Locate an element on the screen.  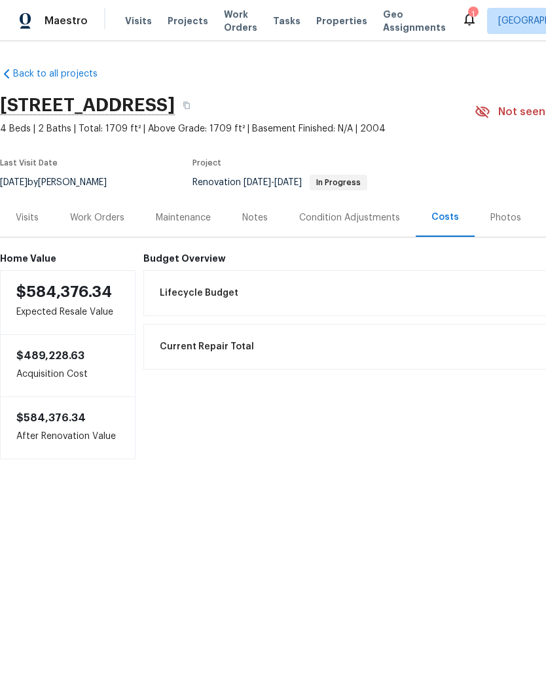
span: Work Orders is located at coordinates (240, 21).